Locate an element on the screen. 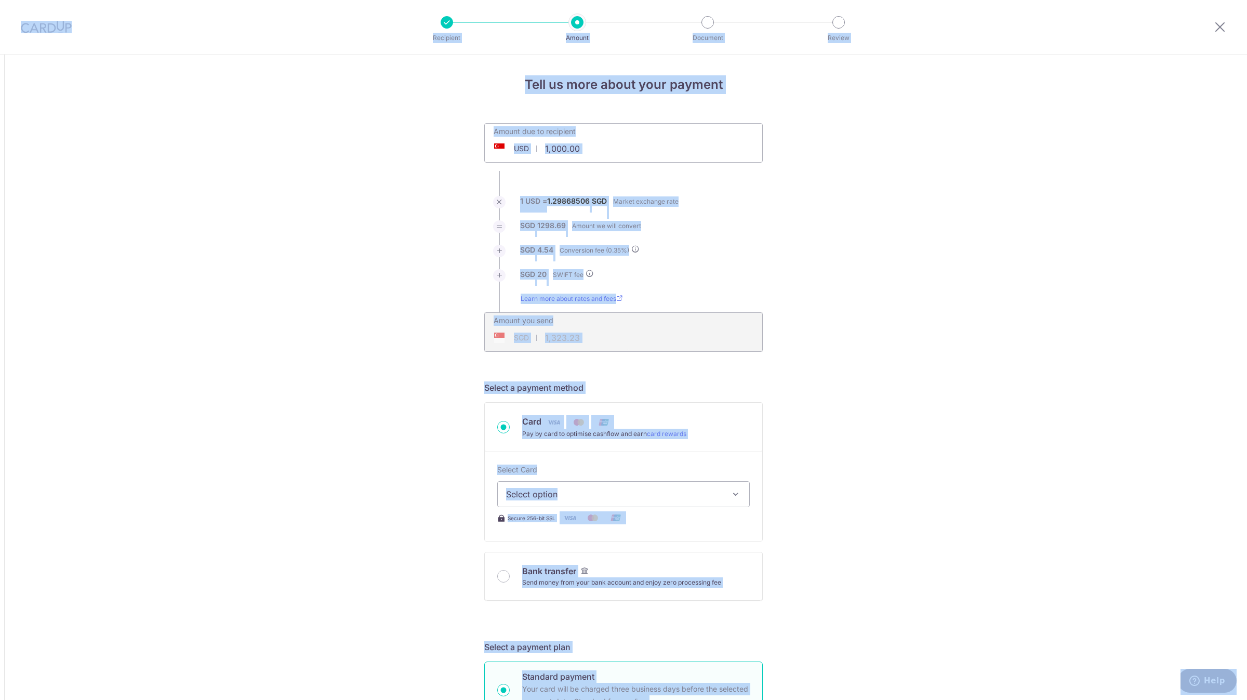  span: Bank transfer is located at coordinates (549, 571).